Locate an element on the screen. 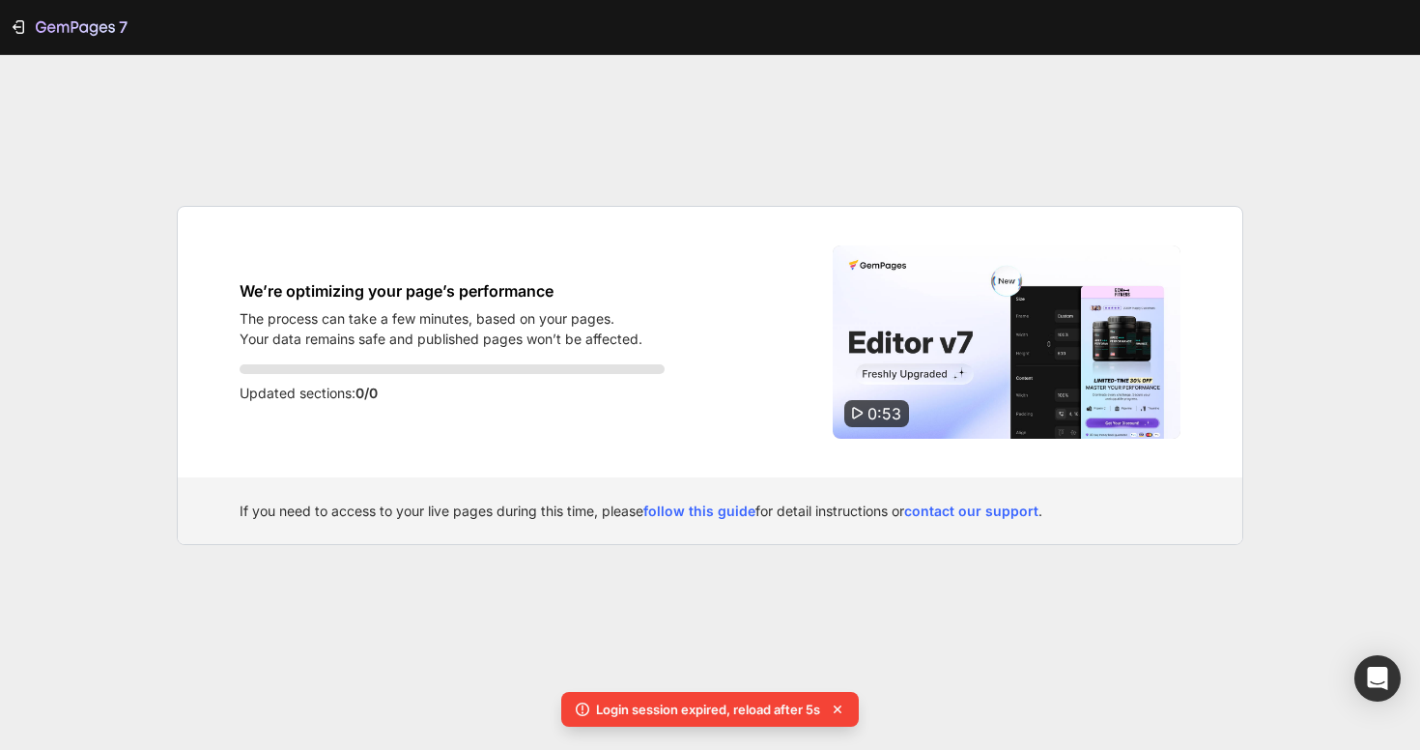  div: Open Intercom Messenger is located at coordinates (1378, 678).